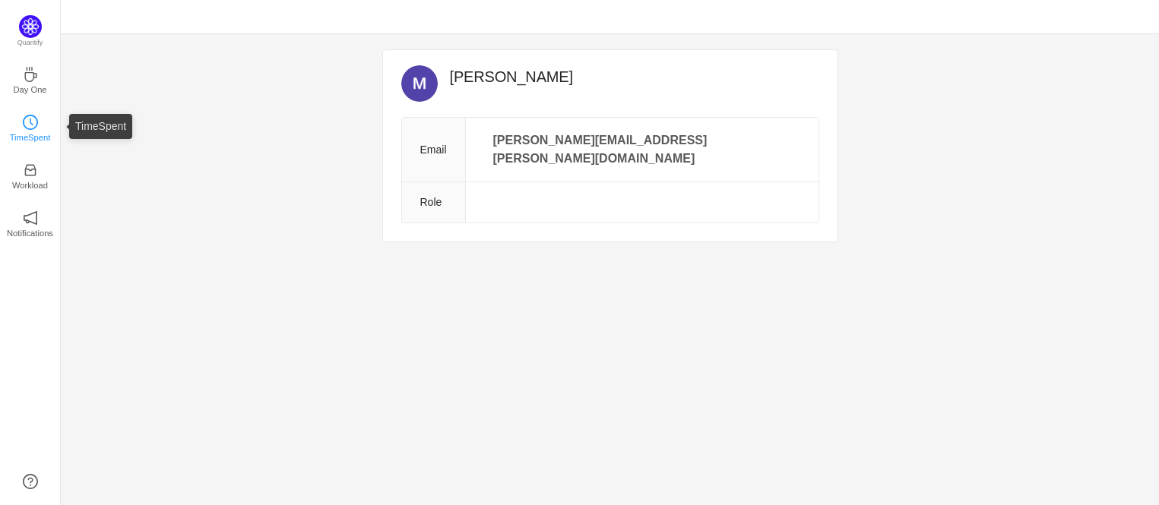 Image resolution: width=1159 pixels, height=505 pixels. Describe the element at coordinates (419, 84) in the screenshot. I see `img: M` at that location.